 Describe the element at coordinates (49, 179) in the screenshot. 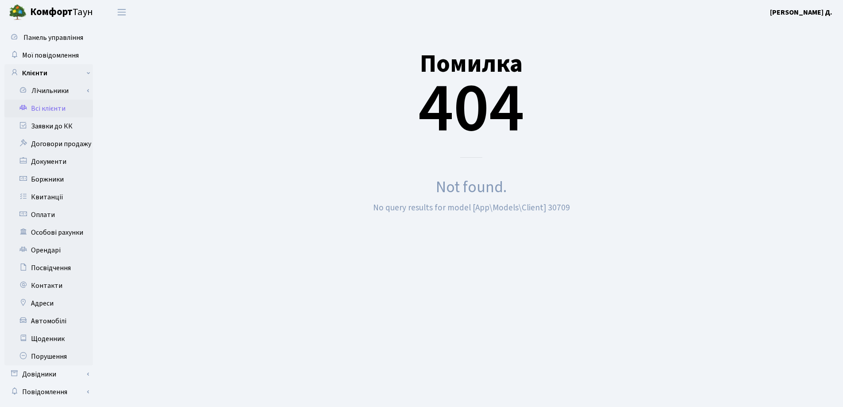

I see `a: Боржники` at that location.